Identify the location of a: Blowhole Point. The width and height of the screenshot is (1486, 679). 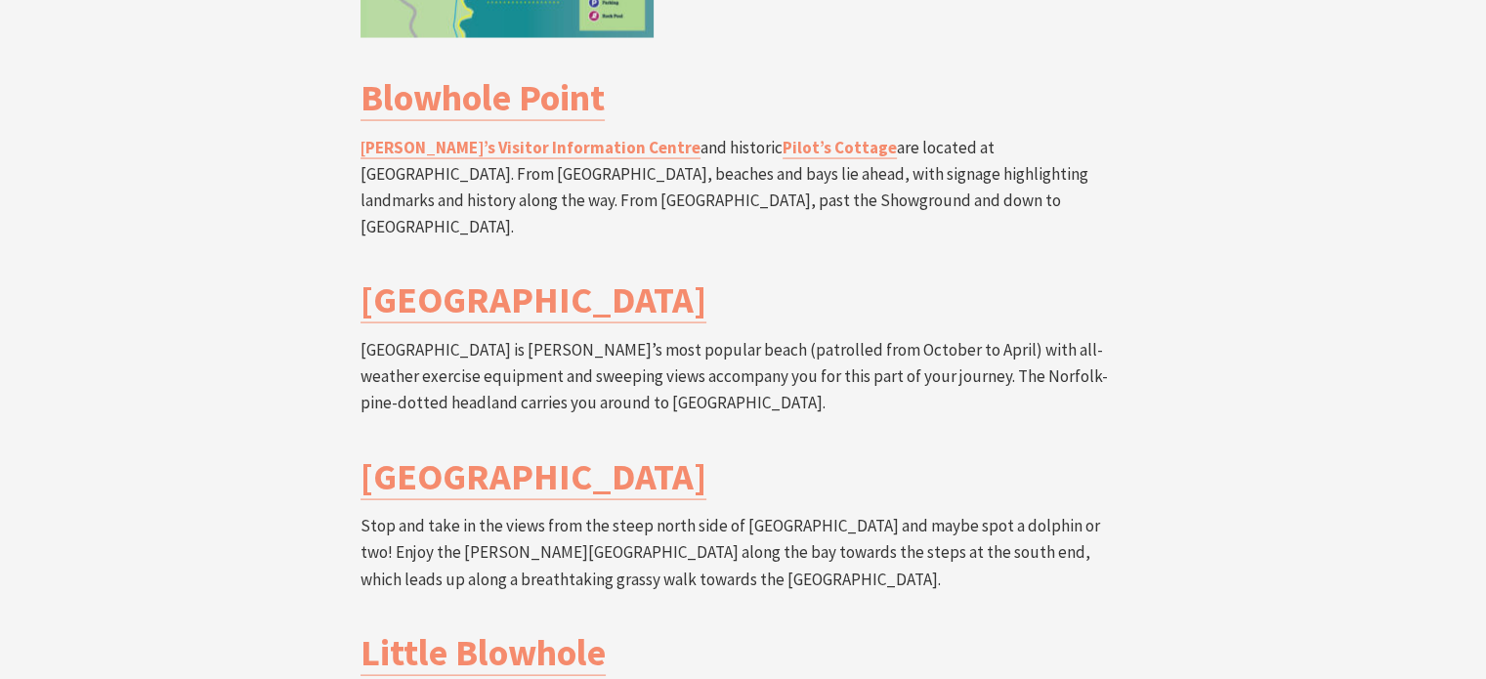
(483, 98).